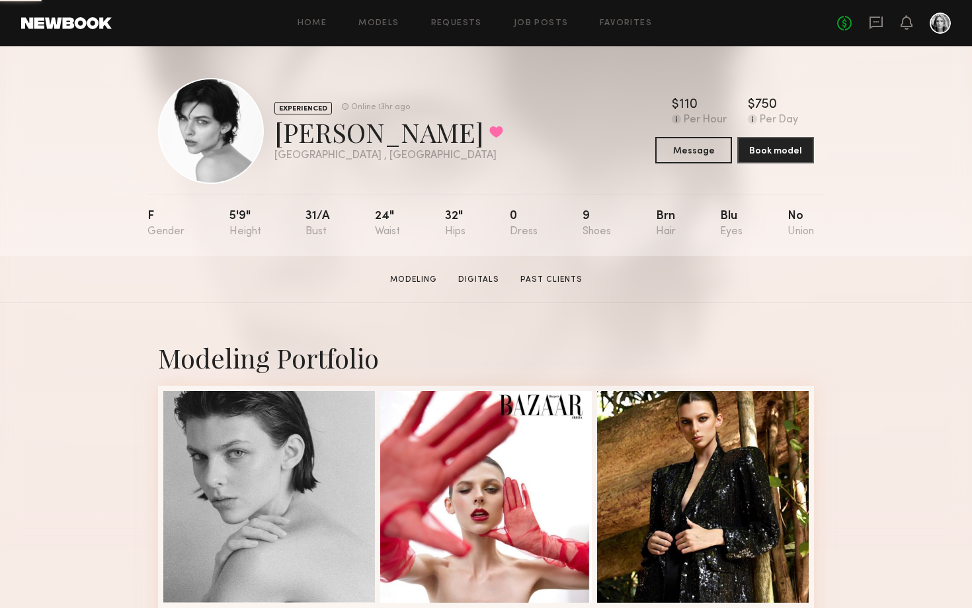 This screenshot has width=972, height=608. I want to click on div: 0, so click(524, 223).